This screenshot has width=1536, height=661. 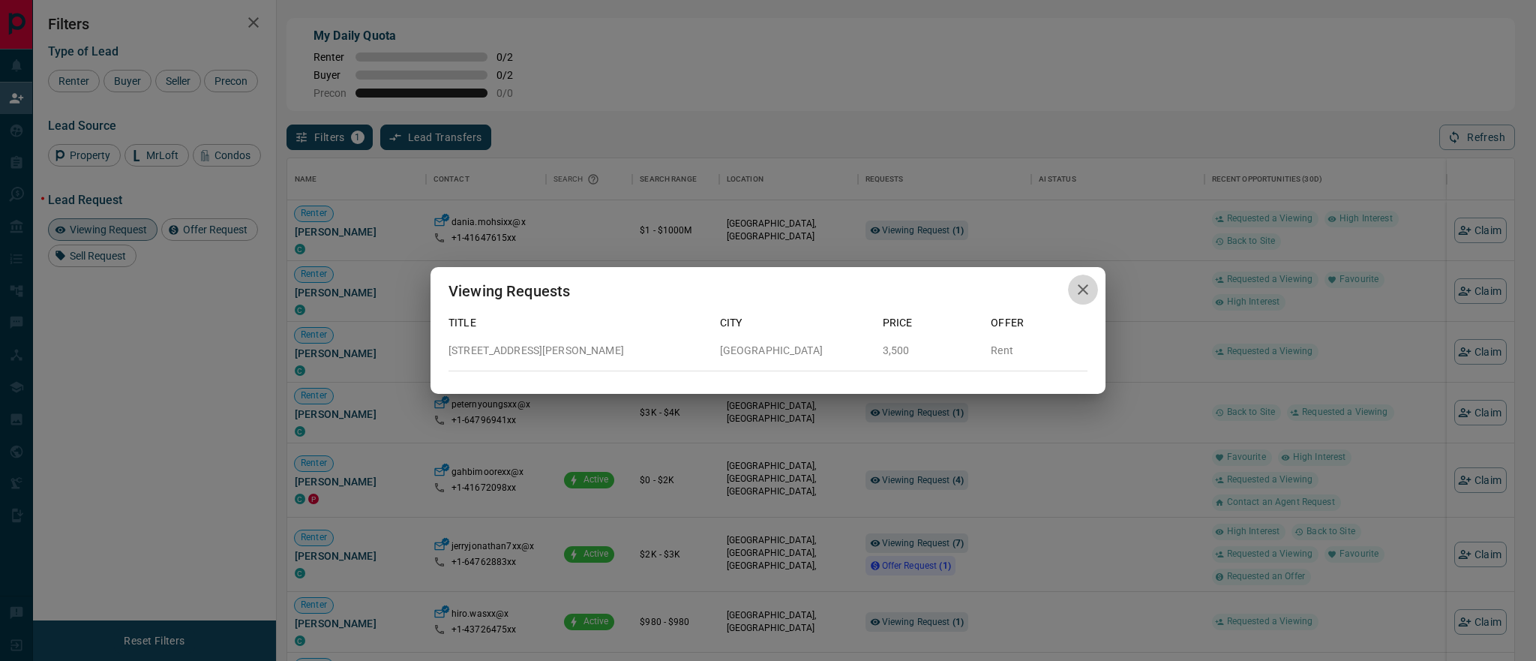 I want to click on p: Price, so click(x=931, y=323).